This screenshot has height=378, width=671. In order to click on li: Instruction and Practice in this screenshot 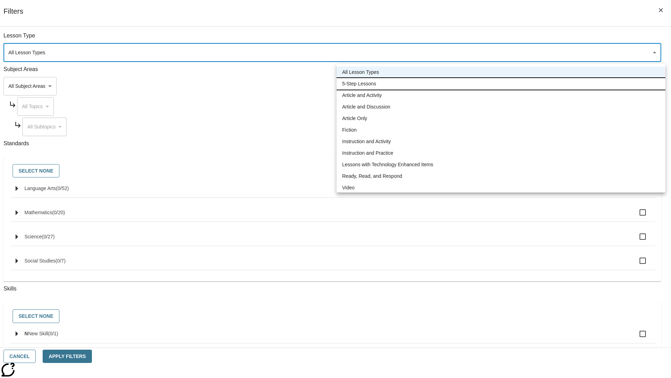, I will do `click(501, 153)`.